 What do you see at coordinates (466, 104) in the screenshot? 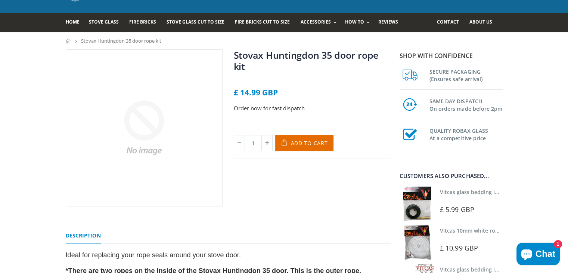
I see `h3: SAME DAY DISPATCH On orders made before 2pm` at bounding box center [466, 104].